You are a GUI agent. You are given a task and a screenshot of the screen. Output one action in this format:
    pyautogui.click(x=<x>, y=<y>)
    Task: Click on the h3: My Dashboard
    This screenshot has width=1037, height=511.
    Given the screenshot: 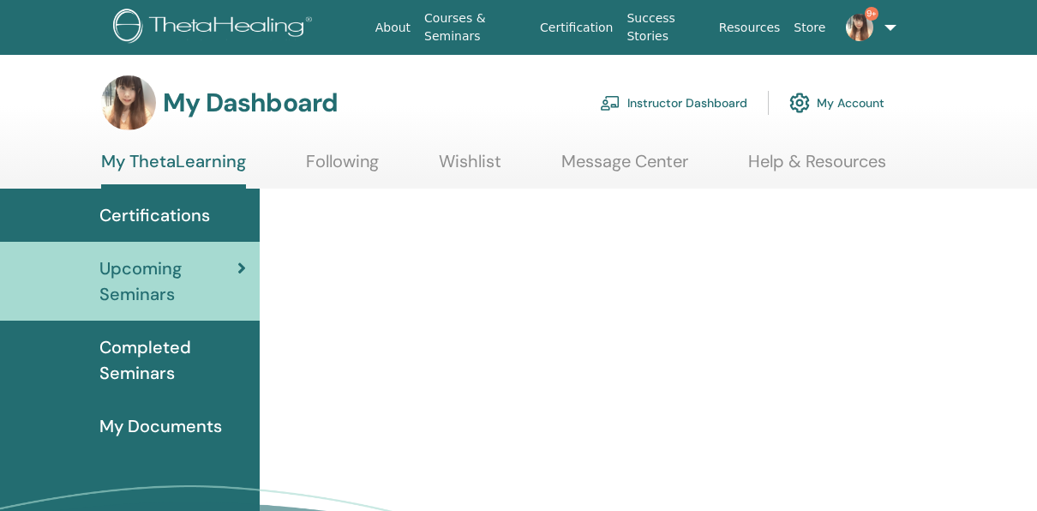 What is the action you would take?
    pyautogui.click(x=250, y=103)
    